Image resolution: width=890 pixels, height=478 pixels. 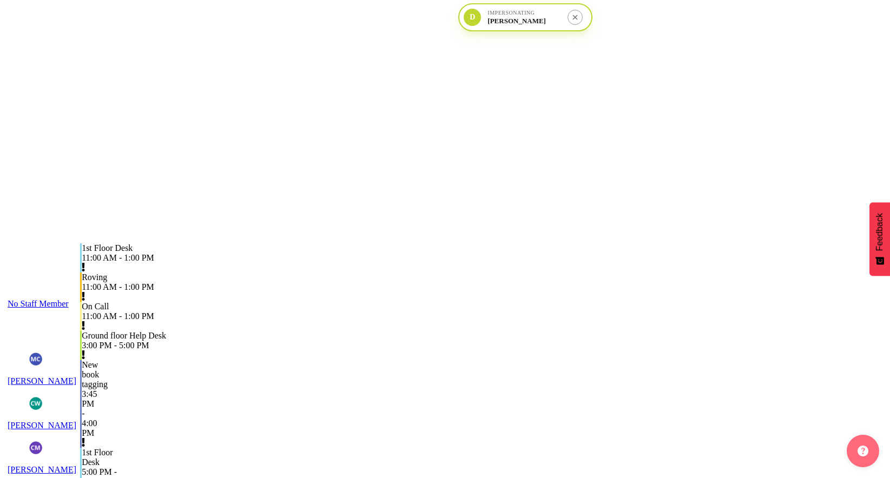 I want to click on td: Chamique Mamolo resource, so click(x=42, y=454).